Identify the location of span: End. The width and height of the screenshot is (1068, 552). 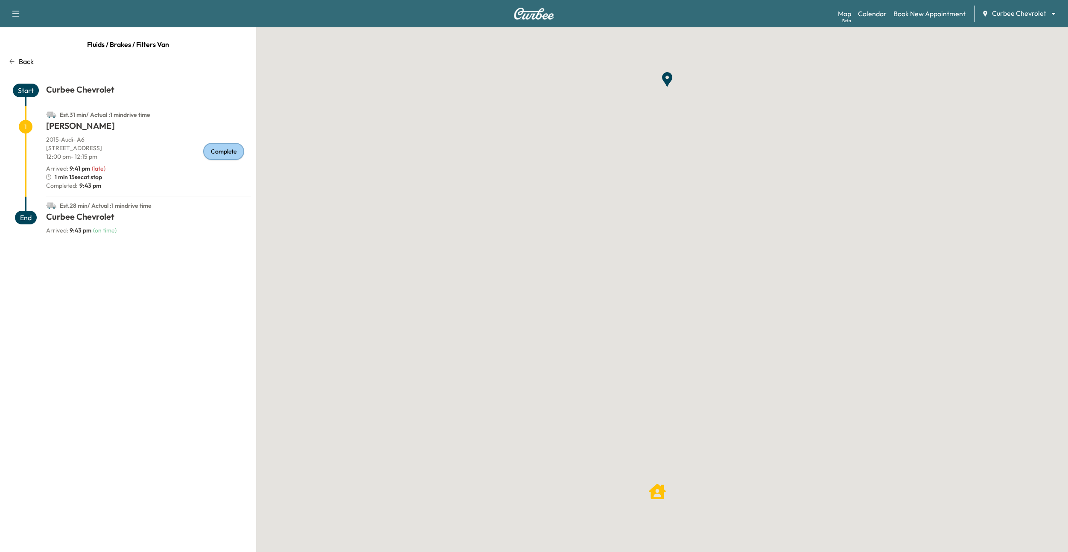
(26, 218).